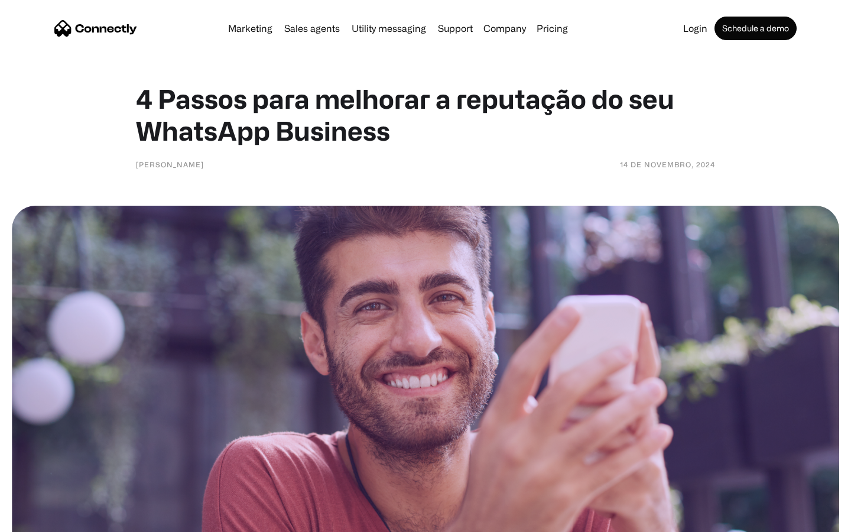 This screenshot has height=532, width=851. What do you see at coordinates (312, 28) in the screenshot?
I see `a: Sales agents` at bounding box center [312, 28].